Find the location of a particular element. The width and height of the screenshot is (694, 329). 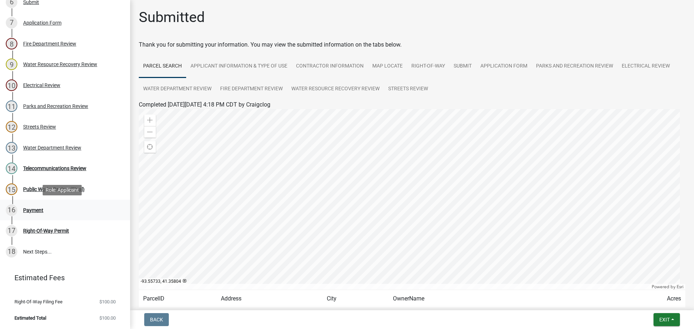

div: Electrical Review is located at coordinates (42, 85).